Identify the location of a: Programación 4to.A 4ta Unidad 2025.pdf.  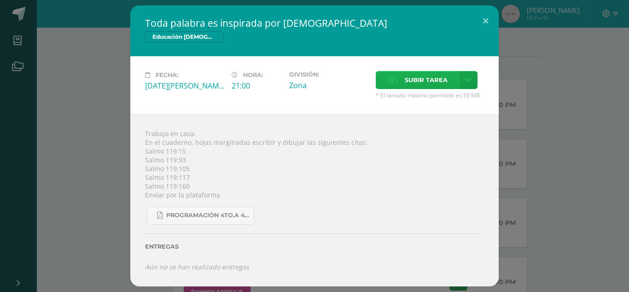
(201, 215).